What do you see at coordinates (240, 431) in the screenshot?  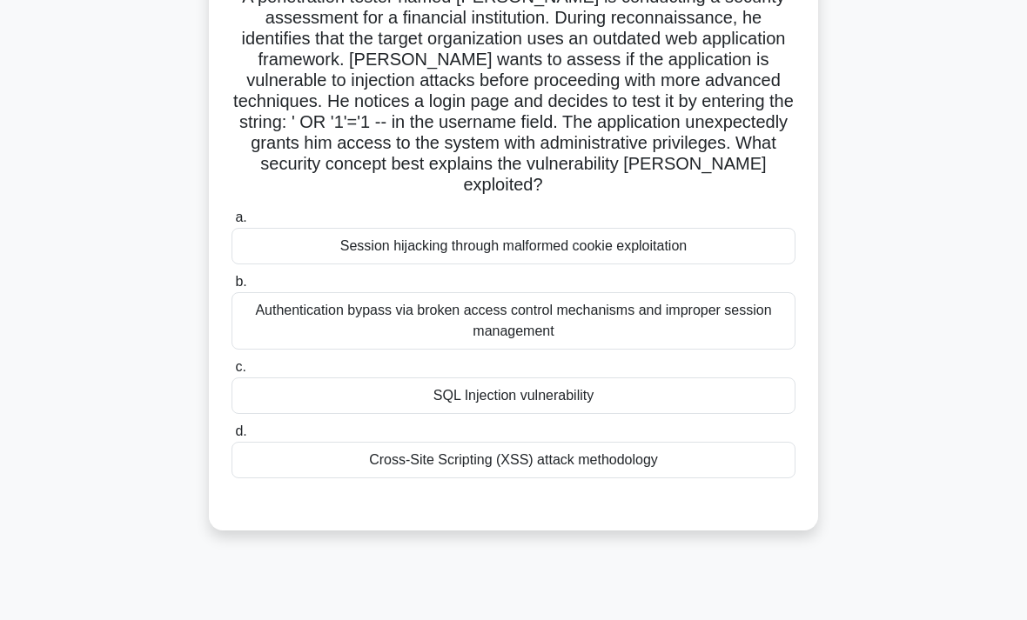 I see `span: d.` at bounding box center [240, 431].